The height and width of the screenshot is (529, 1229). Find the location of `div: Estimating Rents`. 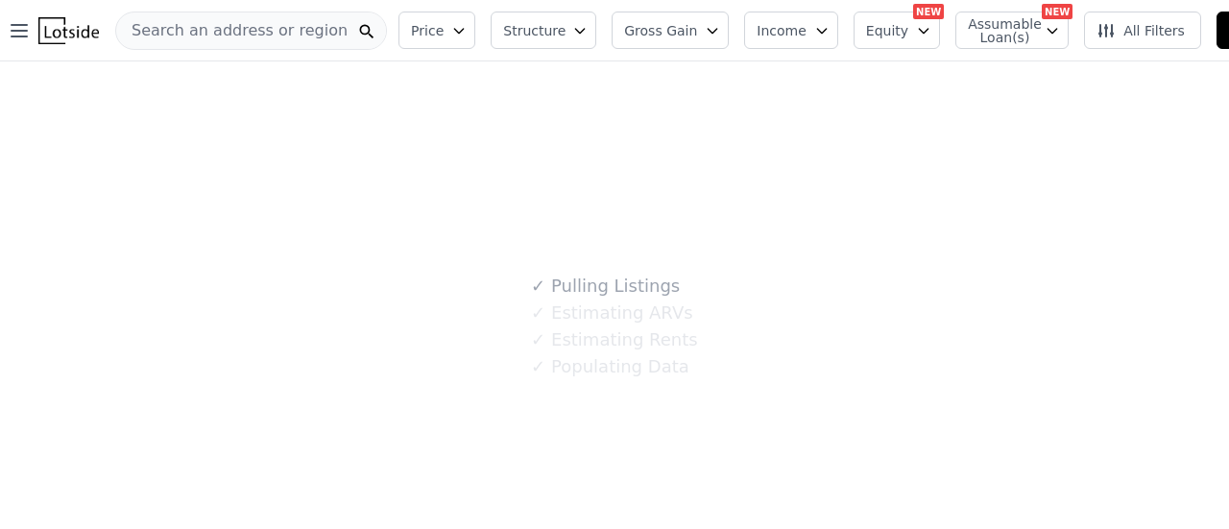

div: Estimating Rents is located at coordinates (613, 340).